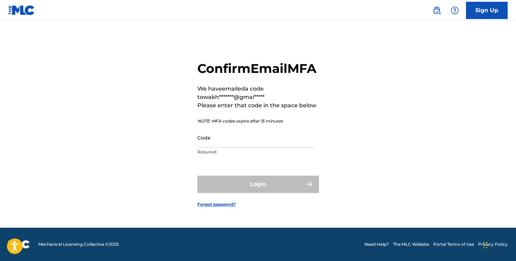 This screenshot has height=261, width=516. Describe the element at coordinates (19, 245) in the screenshot. I see `img: logo` at that location.